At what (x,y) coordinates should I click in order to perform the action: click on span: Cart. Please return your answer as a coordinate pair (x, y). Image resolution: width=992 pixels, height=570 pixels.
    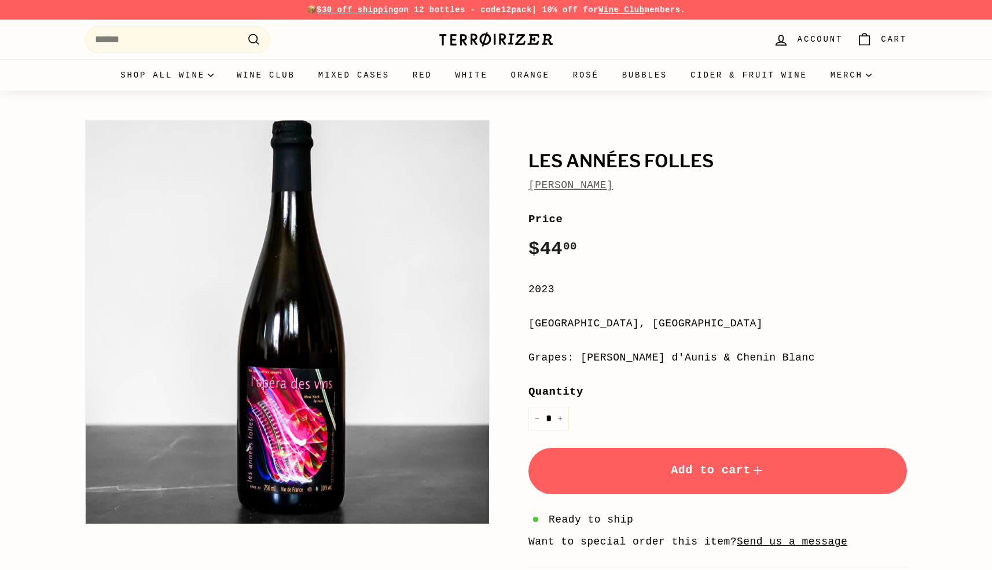
    Looking at the image, I should click on (894, 39).